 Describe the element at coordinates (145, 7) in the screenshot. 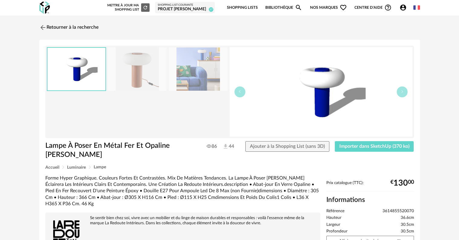

I see `span: Refresh icon` at that location.